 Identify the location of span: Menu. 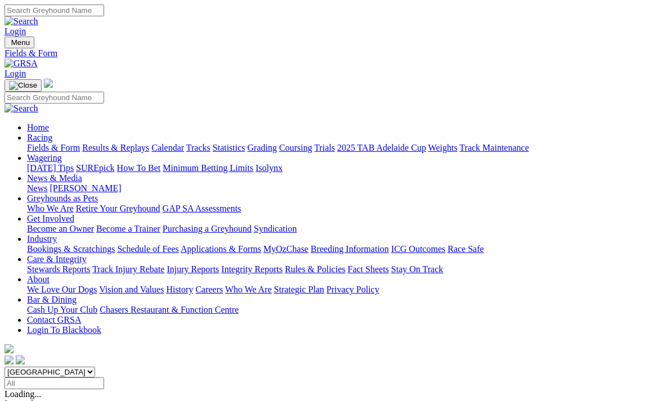
(20, 42).